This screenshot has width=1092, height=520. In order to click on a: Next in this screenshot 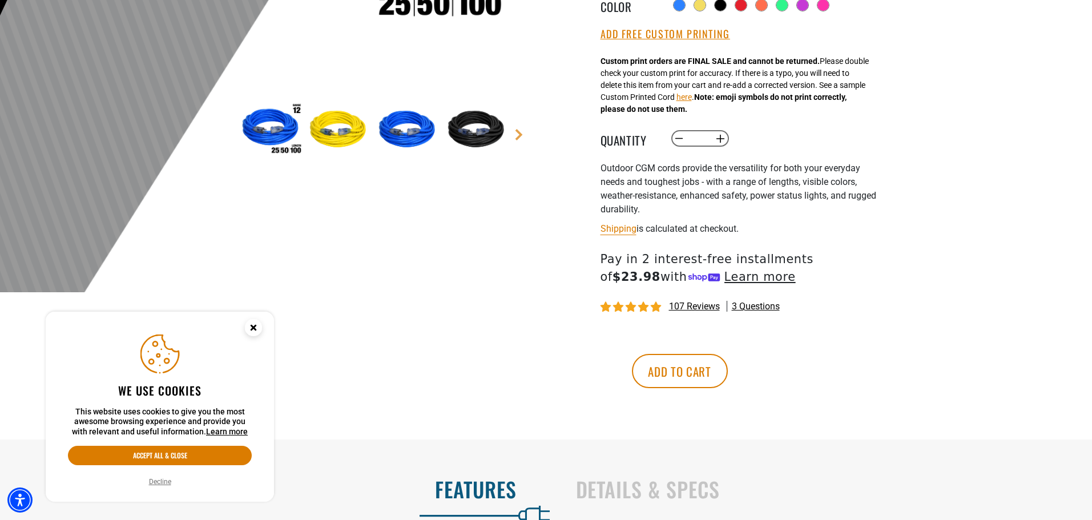, I will do `click(519, 135)`.